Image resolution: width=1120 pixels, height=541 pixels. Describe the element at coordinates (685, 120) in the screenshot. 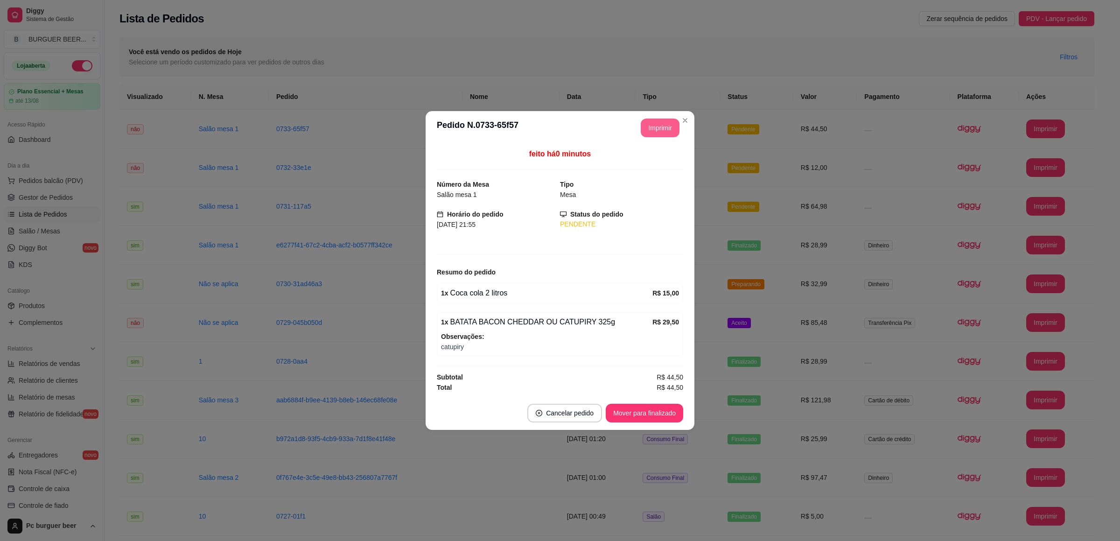

I see `button: Close` at that location.